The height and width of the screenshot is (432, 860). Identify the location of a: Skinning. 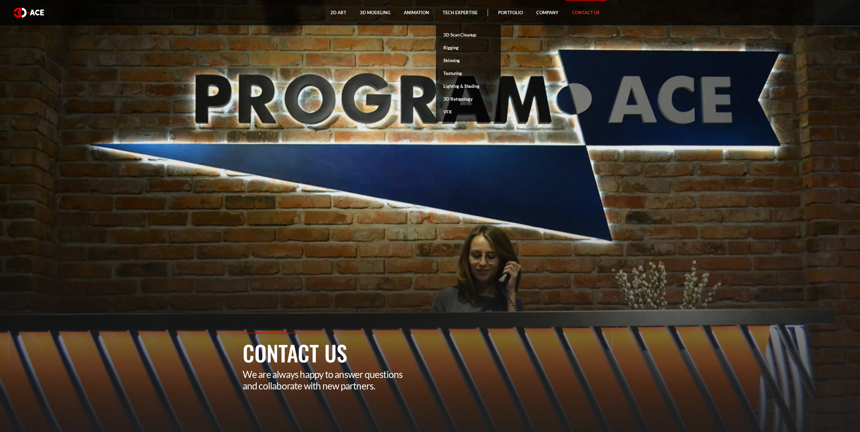
(468, 60).